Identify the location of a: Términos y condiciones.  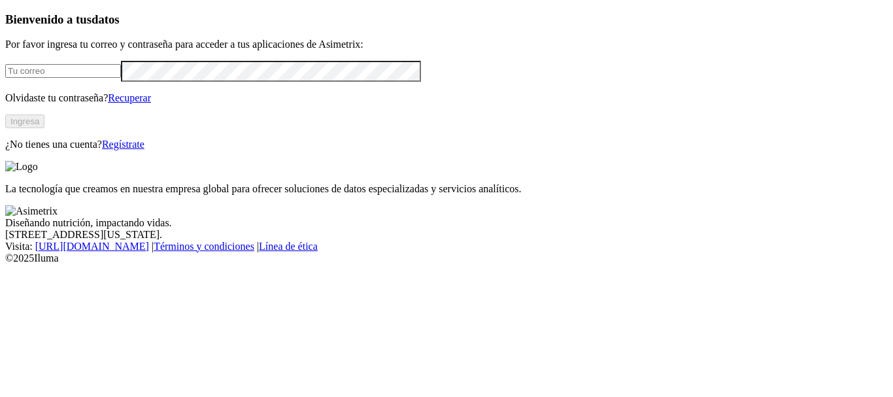
(204, 246).